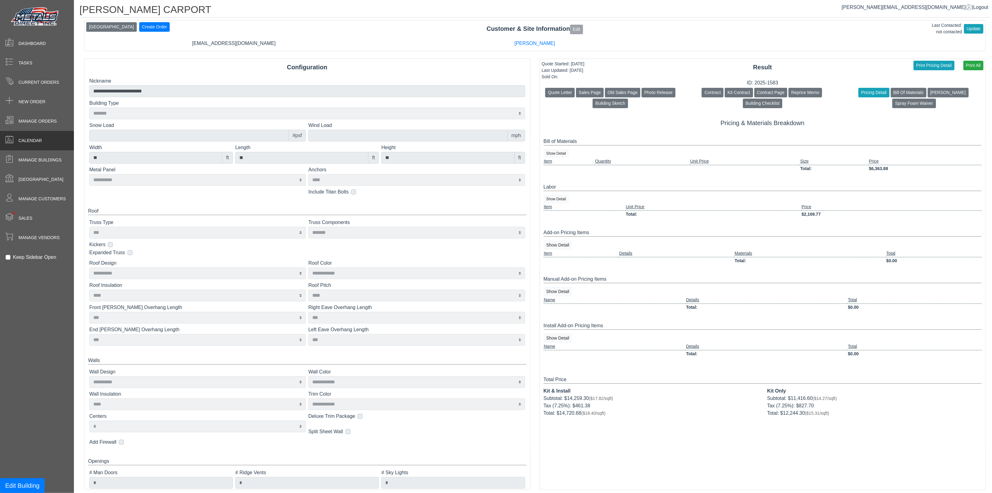  Describe the element at coordinates (40, 160) in the screenshot. I see `span: Manage Buildings` at that location.